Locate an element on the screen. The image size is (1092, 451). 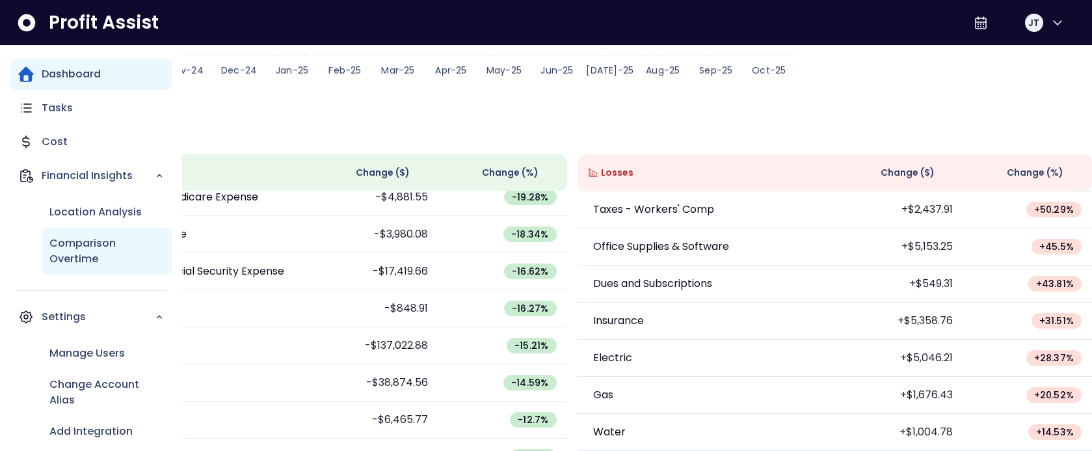
span: + 50.29 % is located at coordinates (1054, 209).